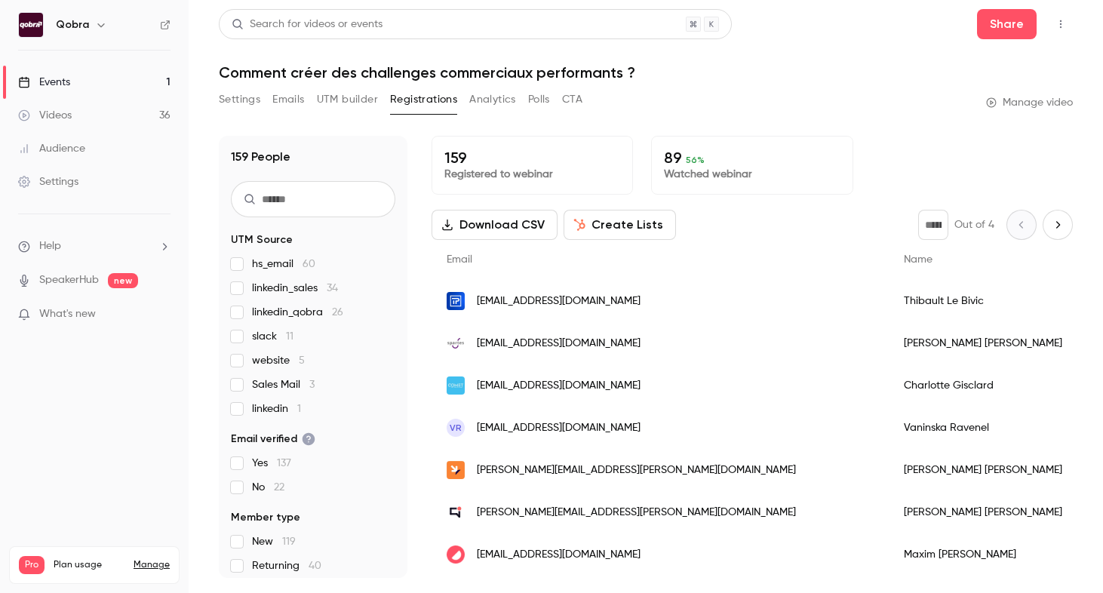  What do you see at coordinates (456, 301) in the screenshot?
I see `img: trustpair.com` at bounding box center [456, 301].